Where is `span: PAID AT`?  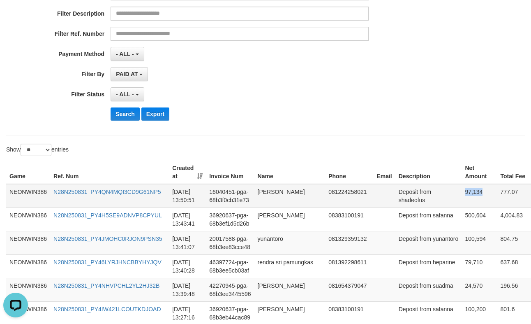 span: PAID AT is located at coordinates (127, 74).